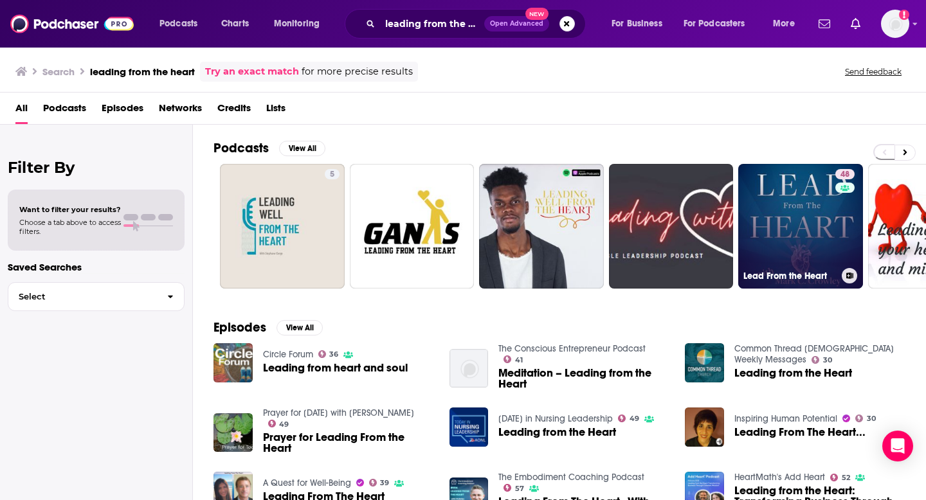 This screenshot has height=500, width=926. Describe the element at coordinates (276, 111) in the screenshot. I see `a: Lists` at that location.